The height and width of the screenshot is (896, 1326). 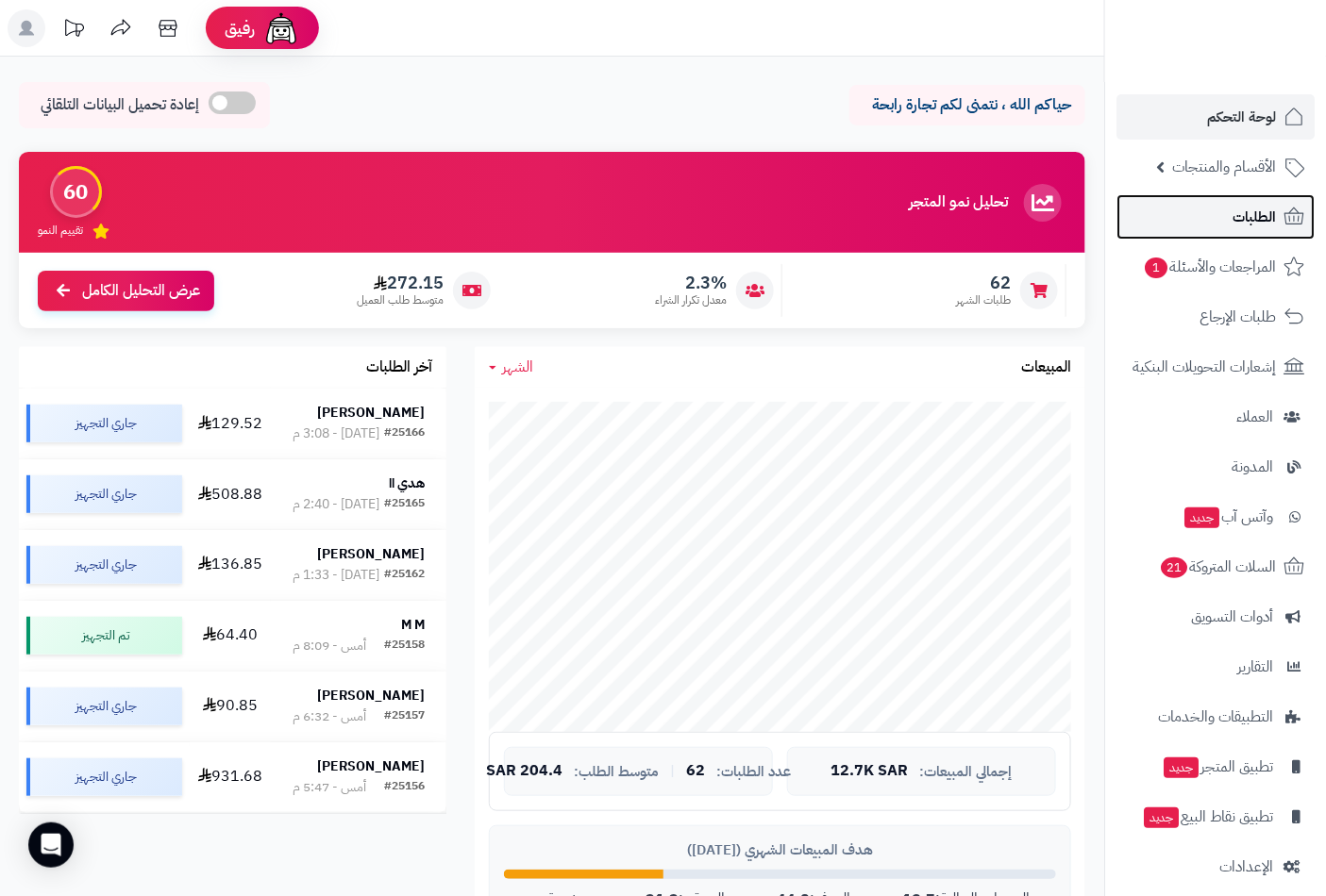 What do you see at coordinates (1218, 567) in the screenshot?
I see `span: السلات المتروكة` at bounding box center [1218, 567].